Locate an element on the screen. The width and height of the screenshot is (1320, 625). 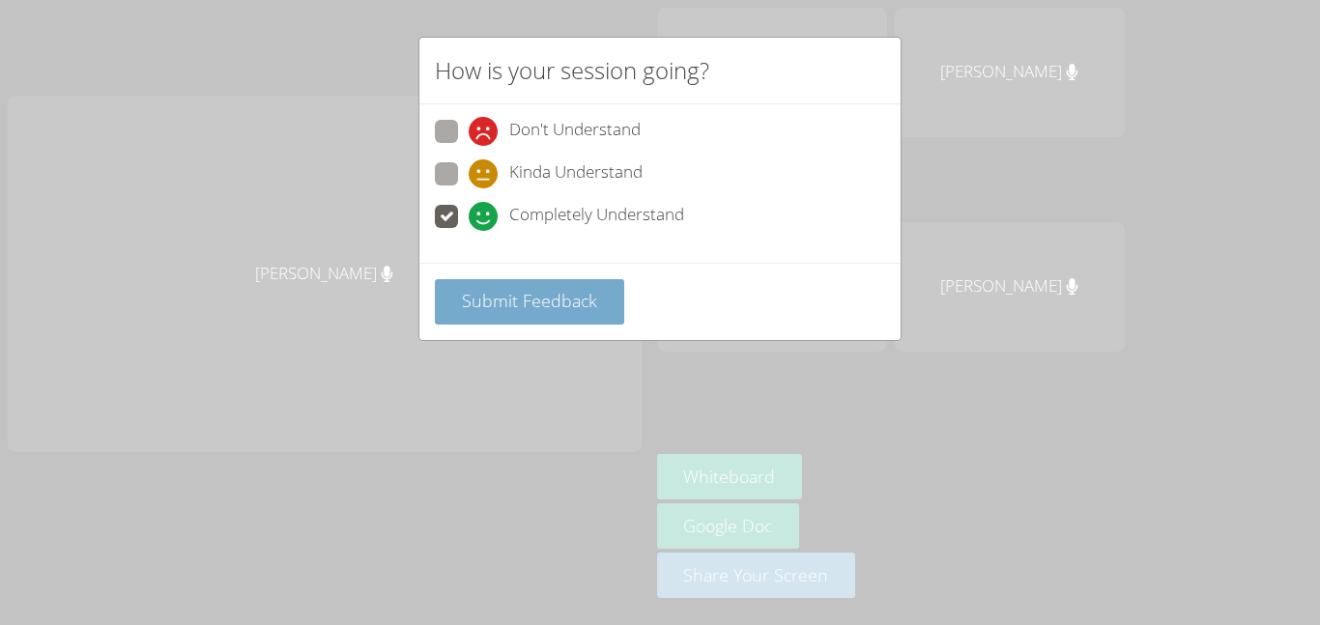
span: Completely Understand is located at coordinates (596, 216).